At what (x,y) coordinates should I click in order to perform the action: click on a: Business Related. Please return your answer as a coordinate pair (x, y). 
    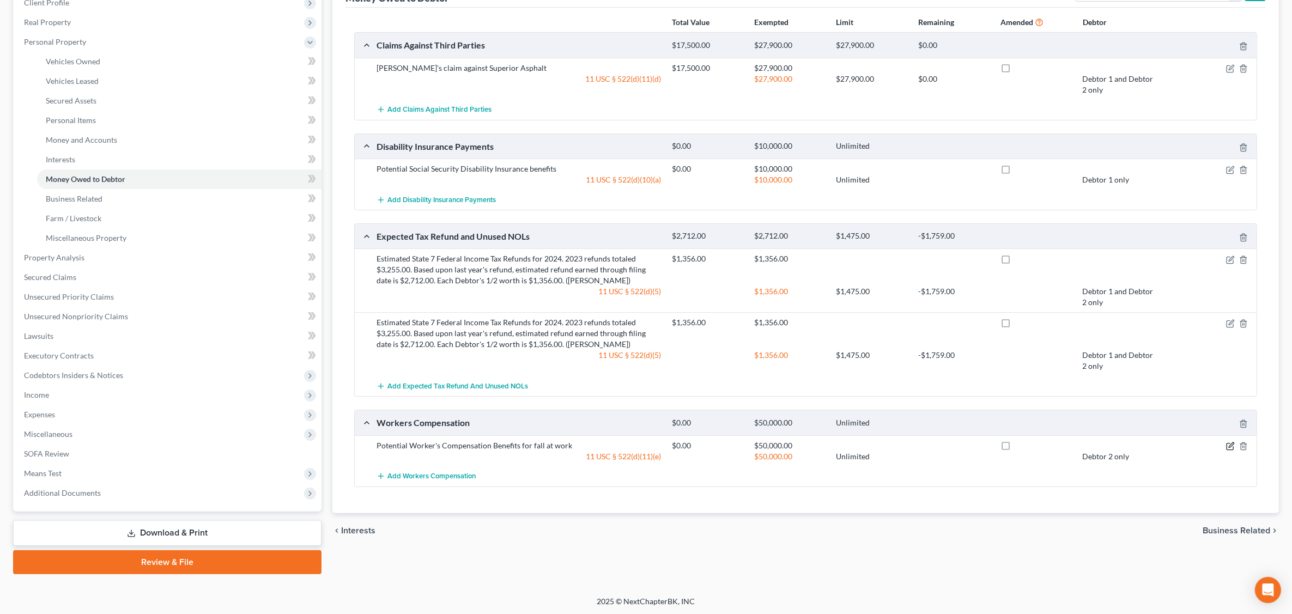
    Looking at the image, I should click on (179, 199).